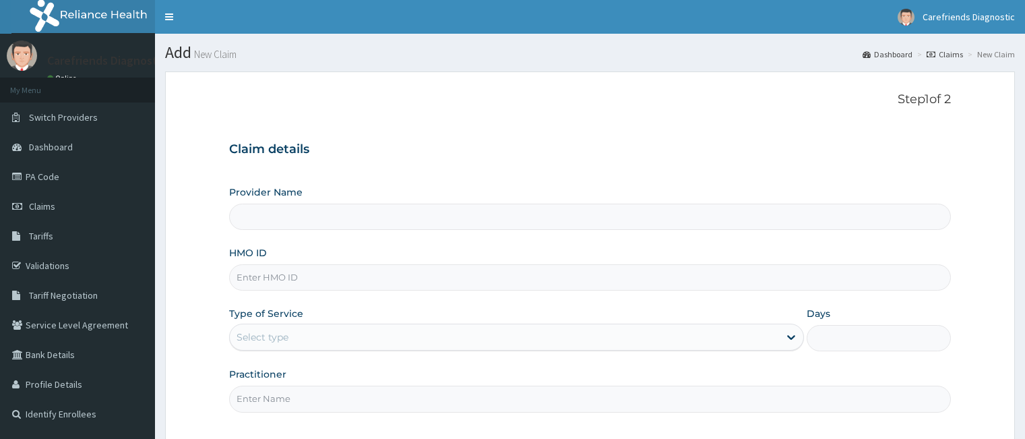  What do you see at coordinates (590, 398) in the screenshot?
I see `input: Enter Name` at bounding box center [590, 398].